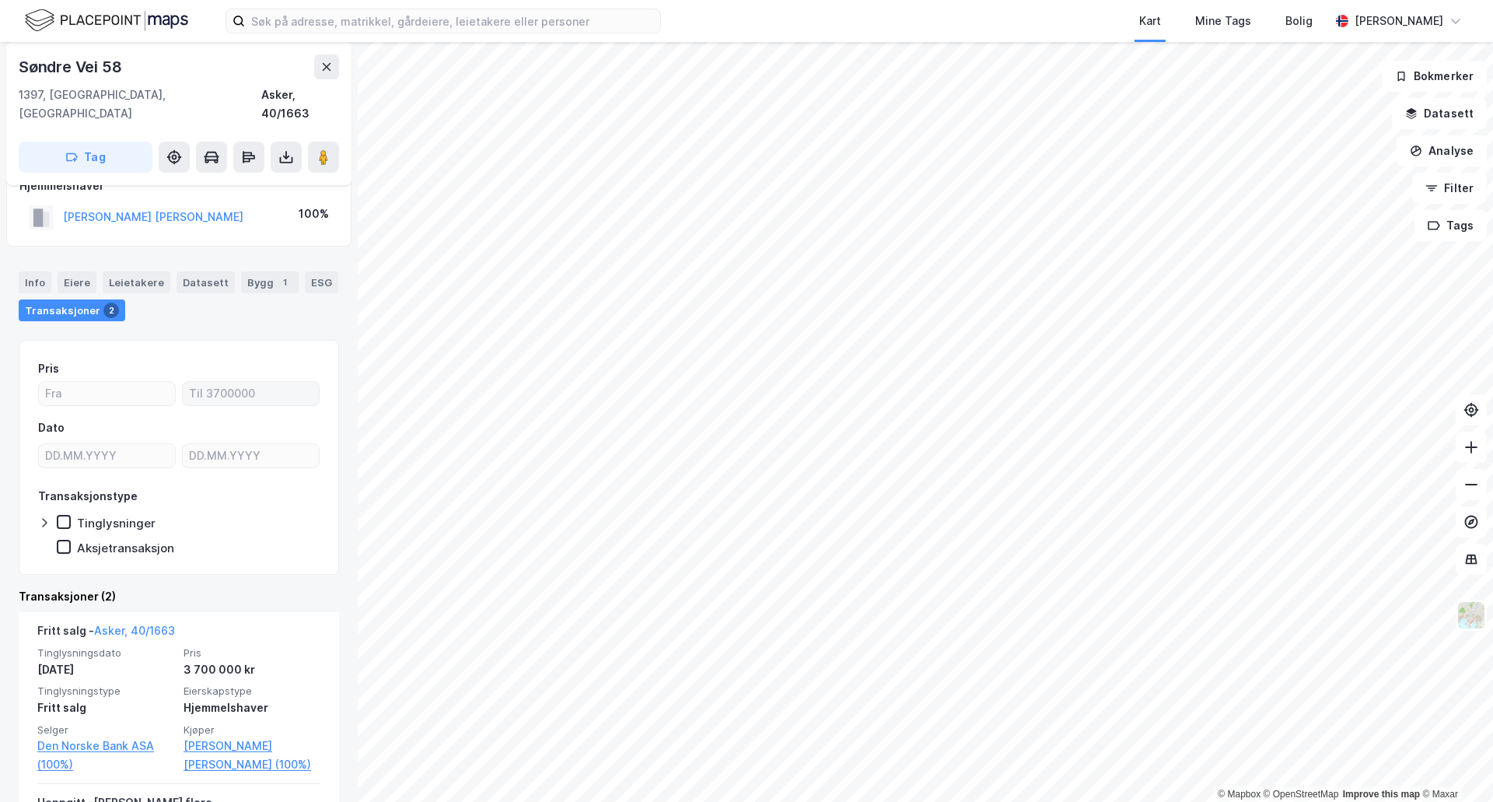 This screenshot has height=802, width=1493. What do you see at coordinates (1381, 794) in the screenshot?
I see `a: Improve this map` at bounding box center [1381, 794].